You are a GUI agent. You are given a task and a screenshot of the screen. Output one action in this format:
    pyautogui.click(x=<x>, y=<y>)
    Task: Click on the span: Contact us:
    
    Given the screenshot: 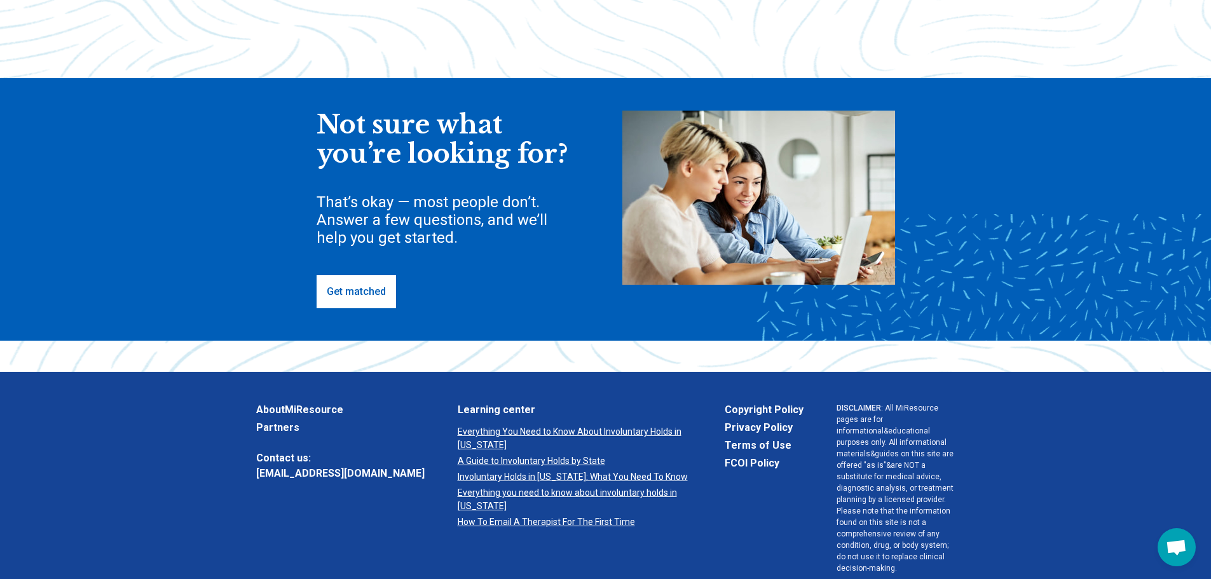 What is the action you would take?
    pyautogui.click(x=340, y=458)
    